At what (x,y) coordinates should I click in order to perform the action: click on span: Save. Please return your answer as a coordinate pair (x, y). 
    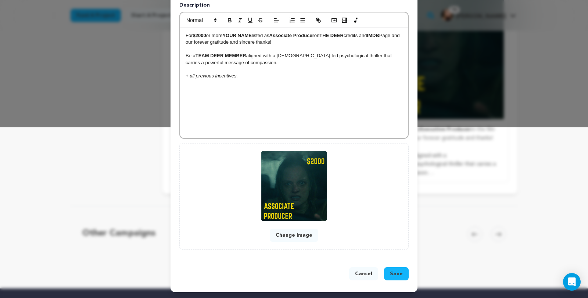
    Looking at the image, I should click on (396, 274).